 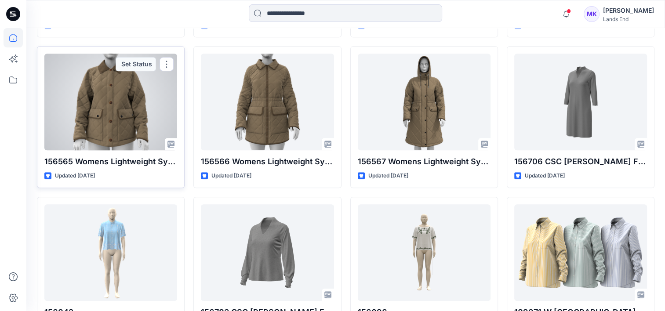 I want to click on a: 109871 W Oxford Favorite LS Shirt, so click(x=580, y=253).